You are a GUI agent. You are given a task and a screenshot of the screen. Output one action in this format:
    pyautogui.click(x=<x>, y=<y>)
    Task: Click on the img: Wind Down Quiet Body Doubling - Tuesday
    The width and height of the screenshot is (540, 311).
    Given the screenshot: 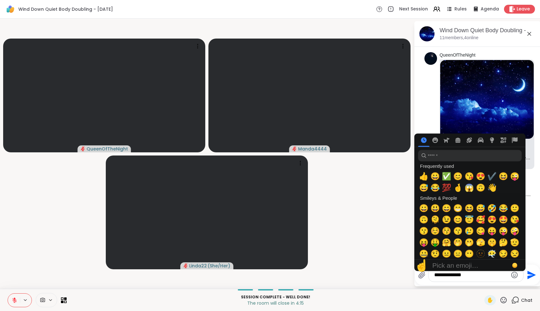 What is the action you would take?
    pyautogui.click(x=487, y=99)
    